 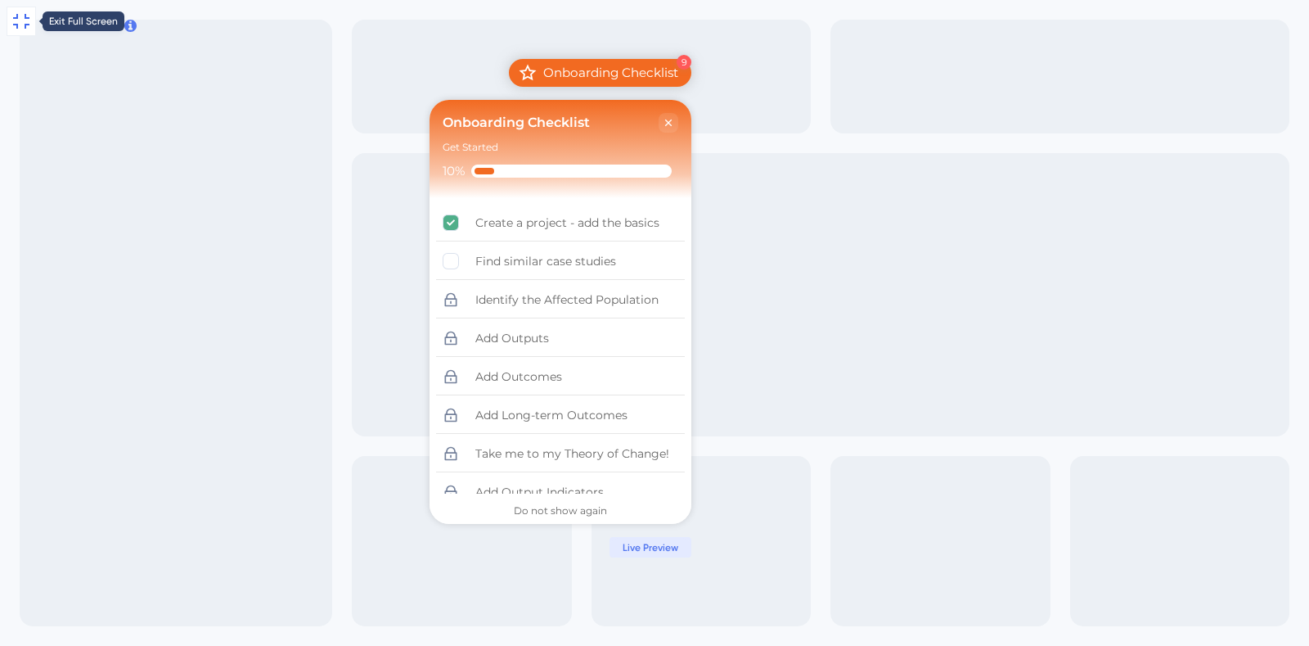 What do you see at coordinates (561, 338) in the screenshot?
I see `div: Add Outputs is locked. Complete items in order` at bounding box center [561, 338].